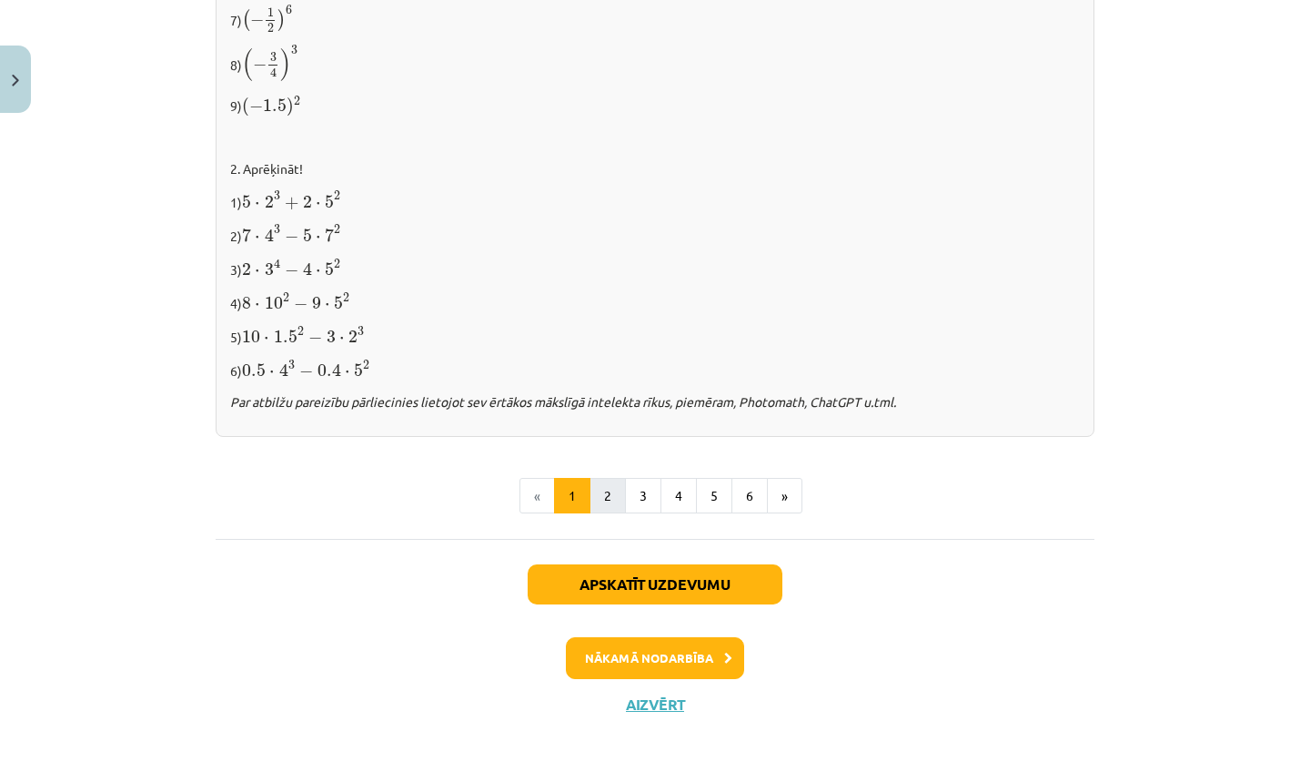 The height and width of the screenshot is (772, 1310). What do you see at coordinates (329, 369) in the screenshot?
I see `span: 0.4` at bounding box center [329, 369].